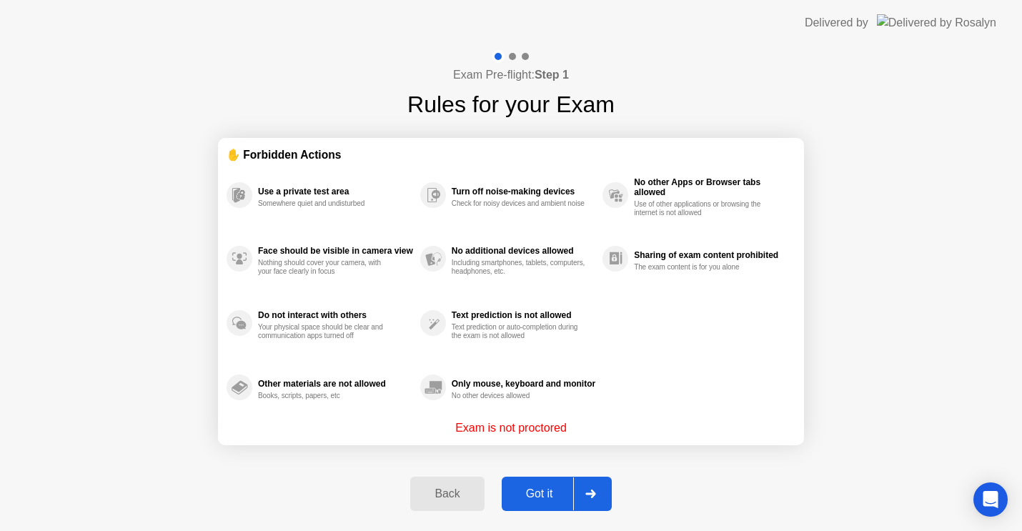  Describe the element at coordinates (335, 191) in the screenshot. I see `div: Use a private test area` at that location.